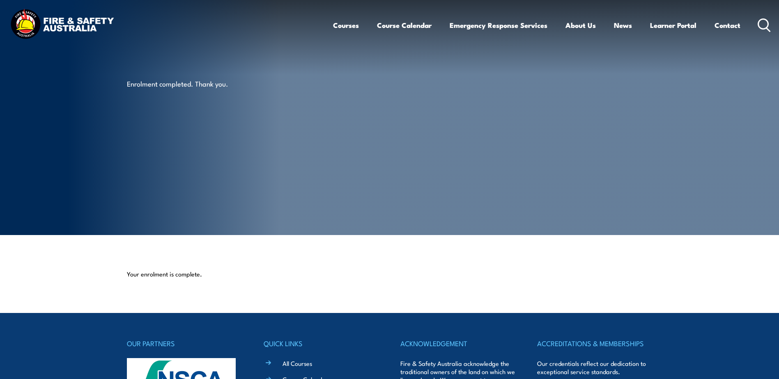  What do you see at coordinates (404, 25) in the screenshot?
I see `a: Course Calendar` at bounding box center [404, 25].